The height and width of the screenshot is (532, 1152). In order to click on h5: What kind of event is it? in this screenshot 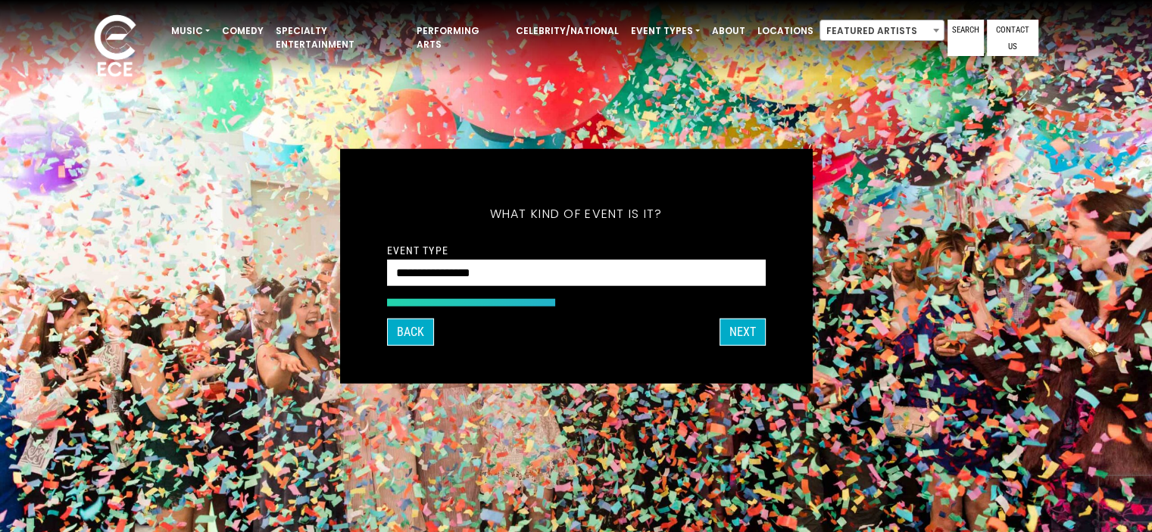, I will do `click(576, 214)`.